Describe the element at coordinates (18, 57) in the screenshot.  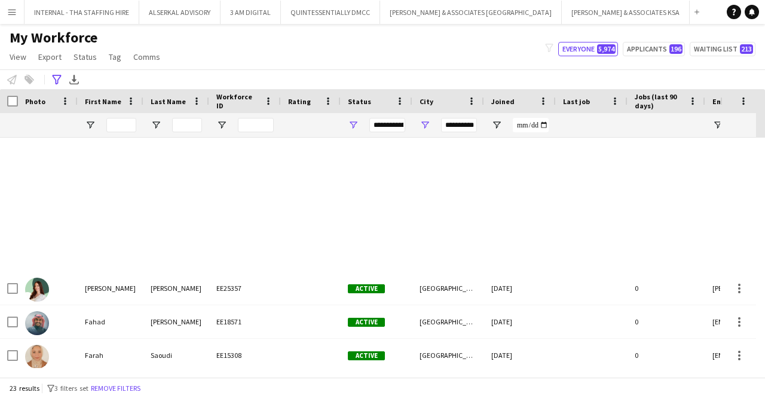
I see `a: View` at that location.